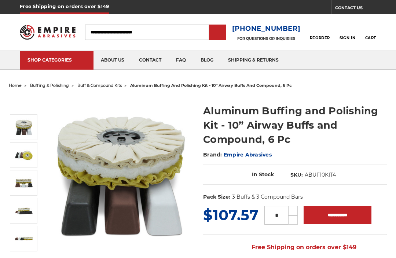 The width and height of the screenshot is (396, 258). Describe the element at coordinates (15, 85) in the screenshot. I see `a: home` at that location.